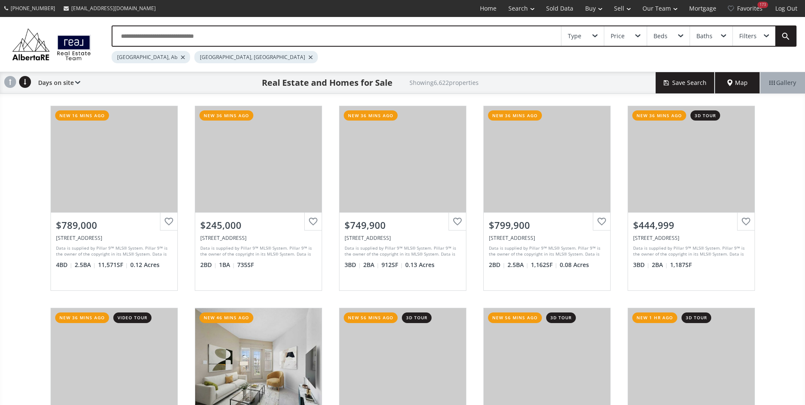  Describe the element at coordinates (258, 238) in the screenshot. I see `div: 732 57 Avenue SW #305, Calgary, AB T2V 0H4` at that location.